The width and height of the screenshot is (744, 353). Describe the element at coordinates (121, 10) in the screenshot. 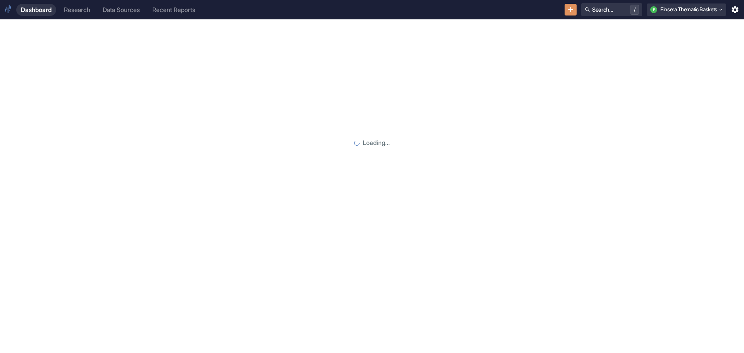

I see `a: Data Sources` at that location.